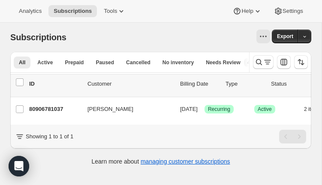  I want to click on button: Help, so click(247, 11).